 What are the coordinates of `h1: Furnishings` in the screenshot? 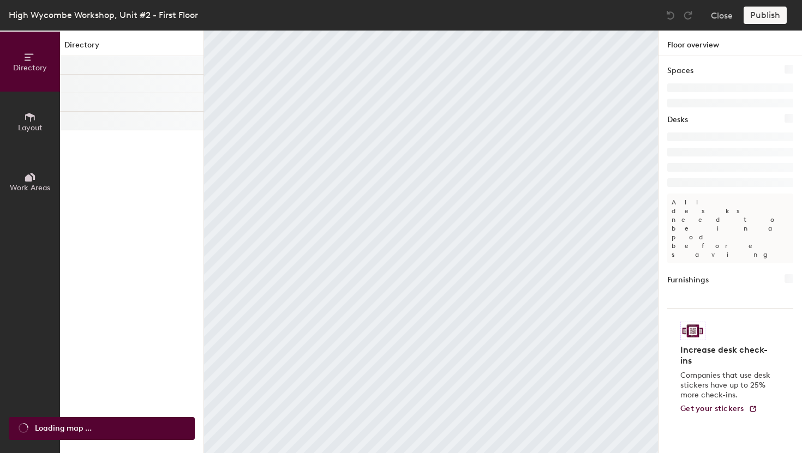 It's located at (688, 280).